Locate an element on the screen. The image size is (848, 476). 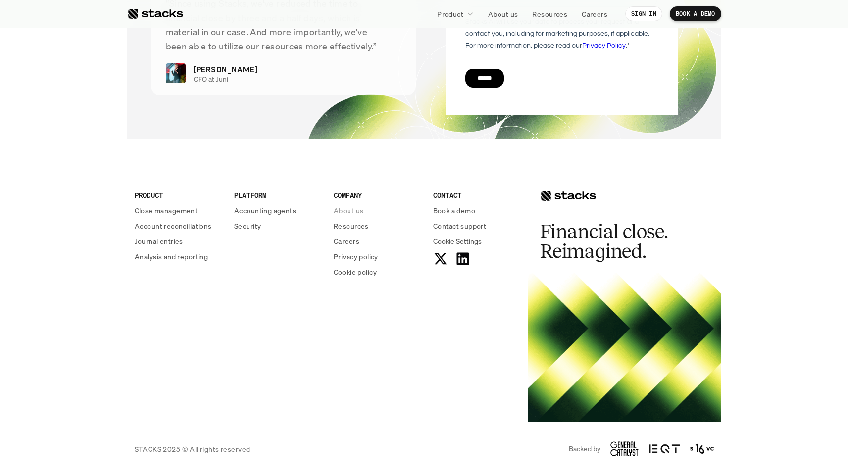
p: COMPANY is located at coordinates (377, 195).